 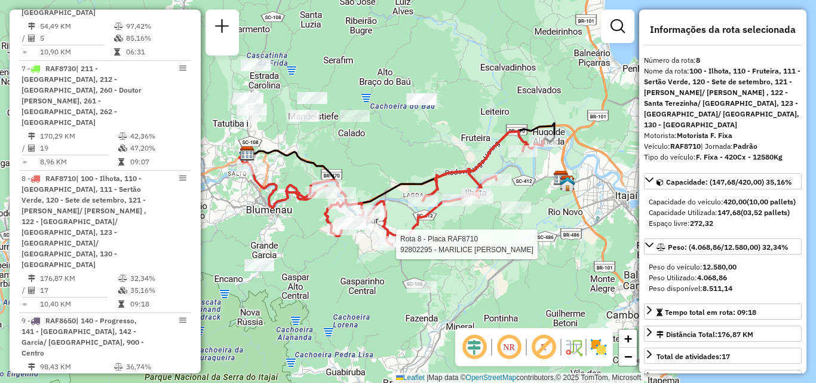 I want to click on div: Atividade não roteirizada - GABRIELI PRESCHADT, so click(x=516, y=207).